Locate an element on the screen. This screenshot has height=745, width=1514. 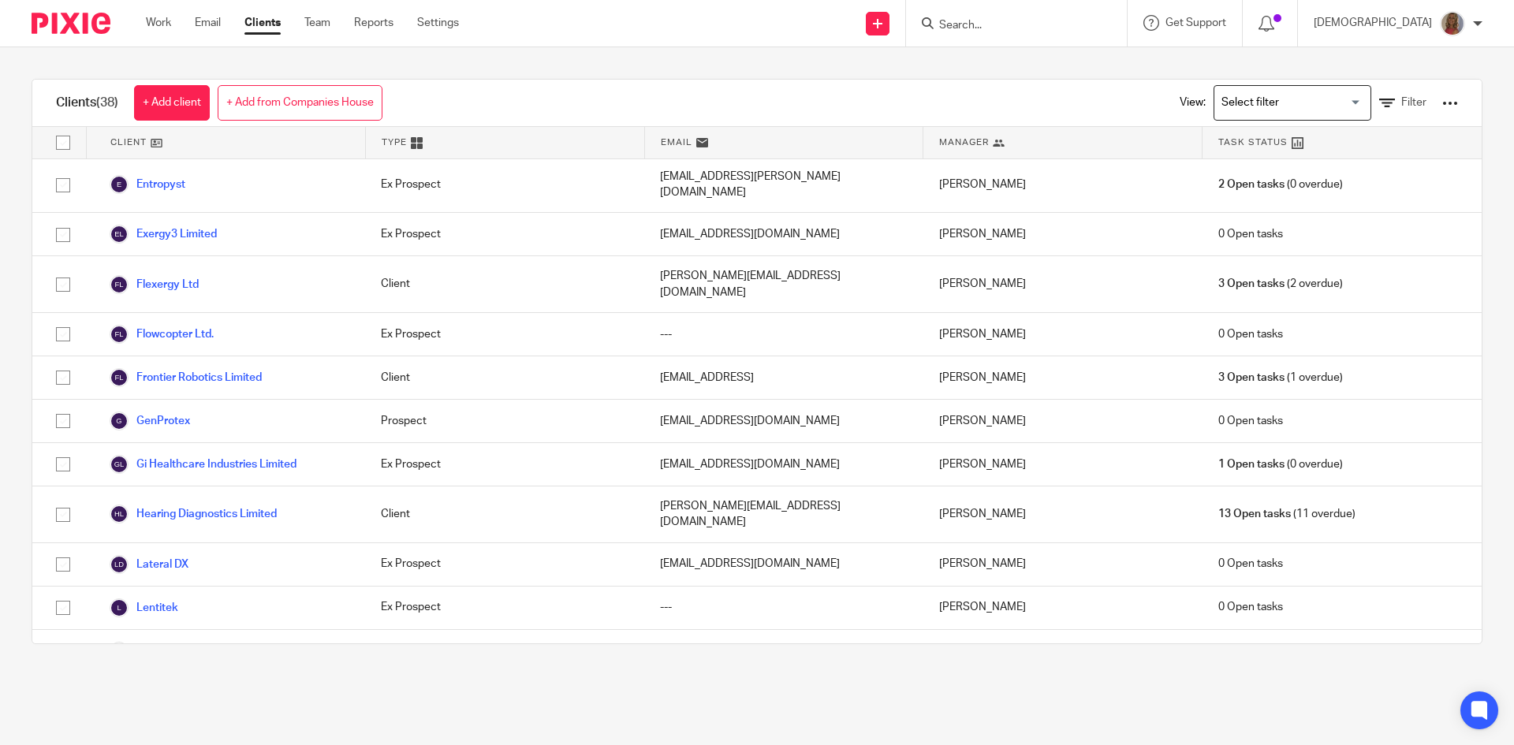
input: Search is located at coordinates (1008, 26).